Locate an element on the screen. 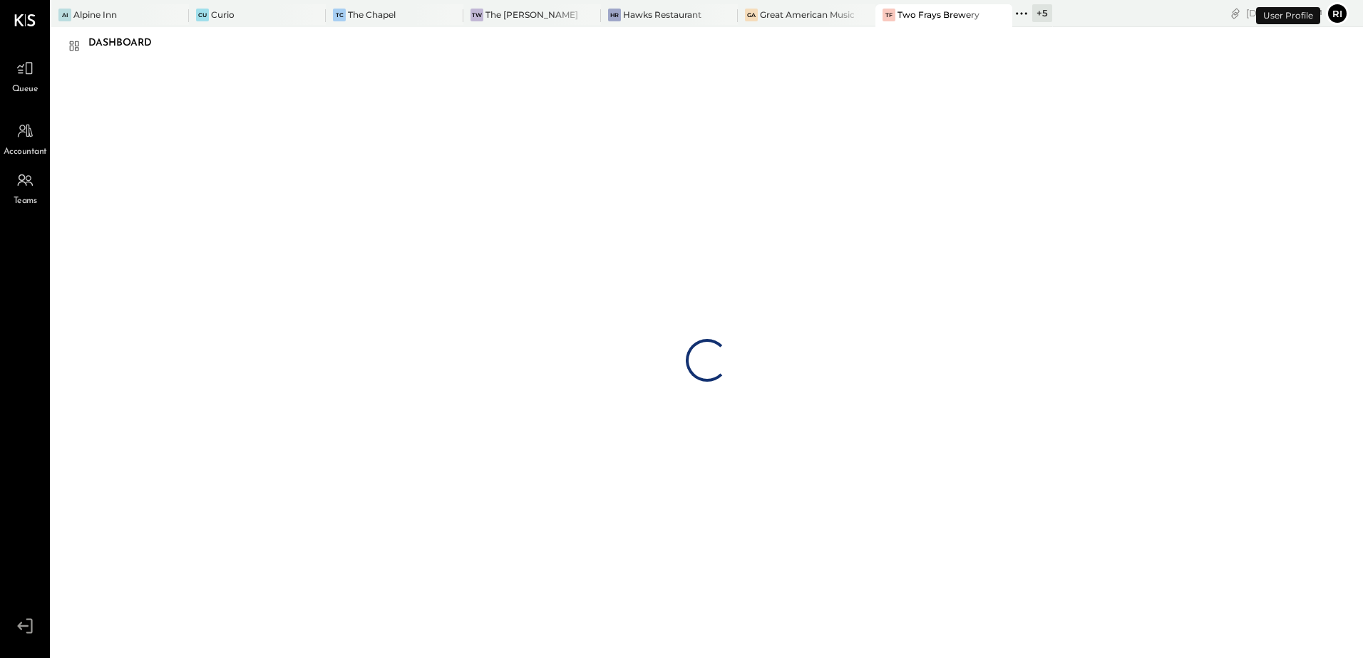  div: Two Frays Brewery is located at coordinates (938, 14).